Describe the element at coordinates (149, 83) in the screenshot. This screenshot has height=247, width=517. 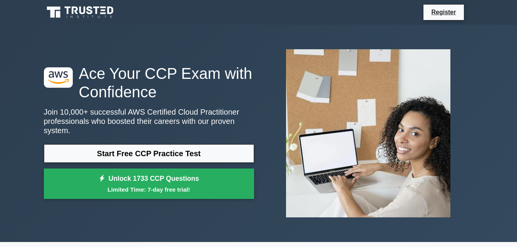
I see `h1: Ace Your CCP Exam with Confidence` at that location.